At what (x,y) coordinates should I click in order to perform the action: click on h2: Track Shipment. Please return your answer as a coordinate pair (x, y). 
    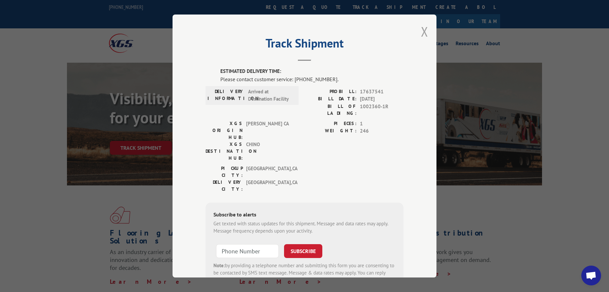
    Looking at the image, I should click on (305, 45).